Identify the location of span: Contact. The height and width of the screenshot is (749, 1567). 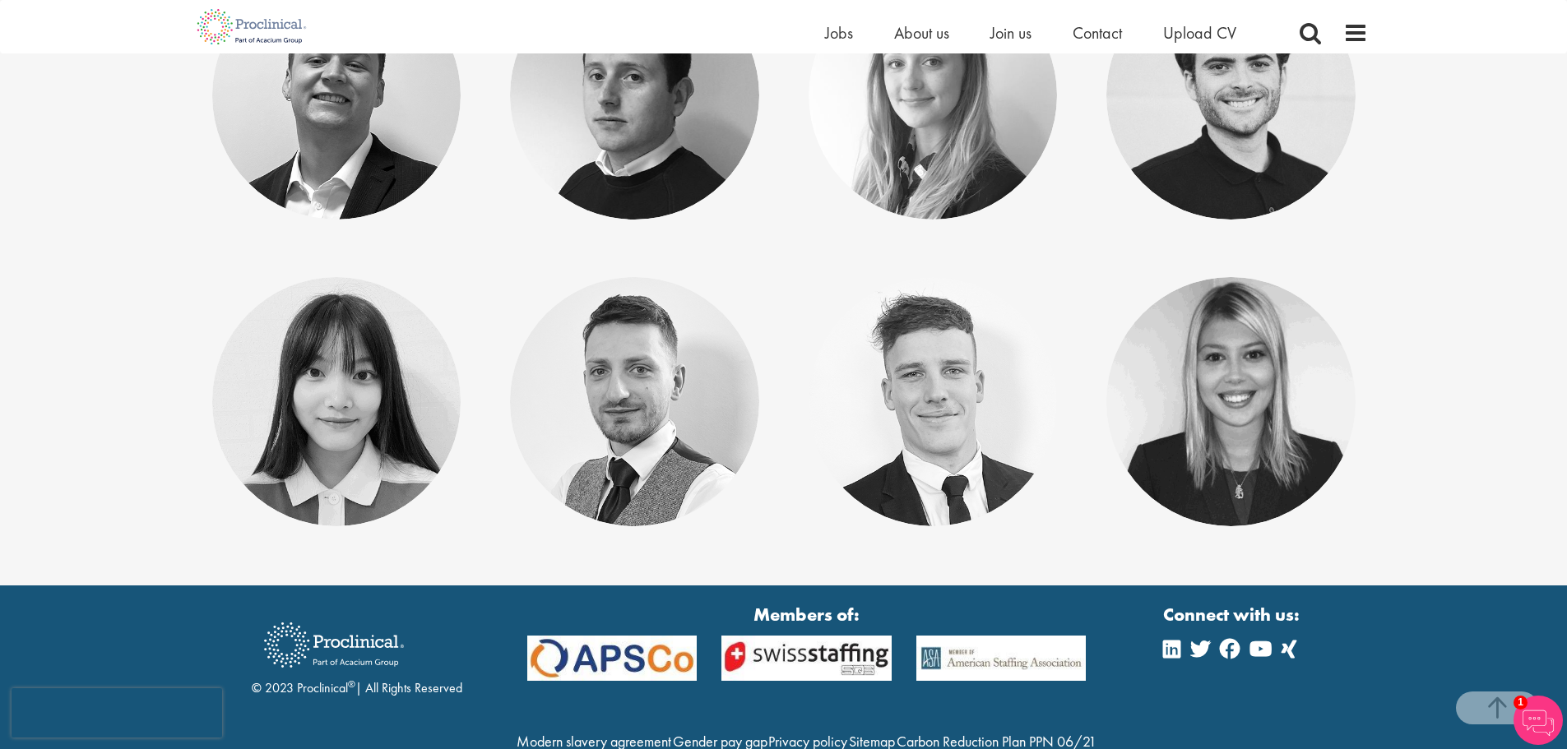
(1097, 33).